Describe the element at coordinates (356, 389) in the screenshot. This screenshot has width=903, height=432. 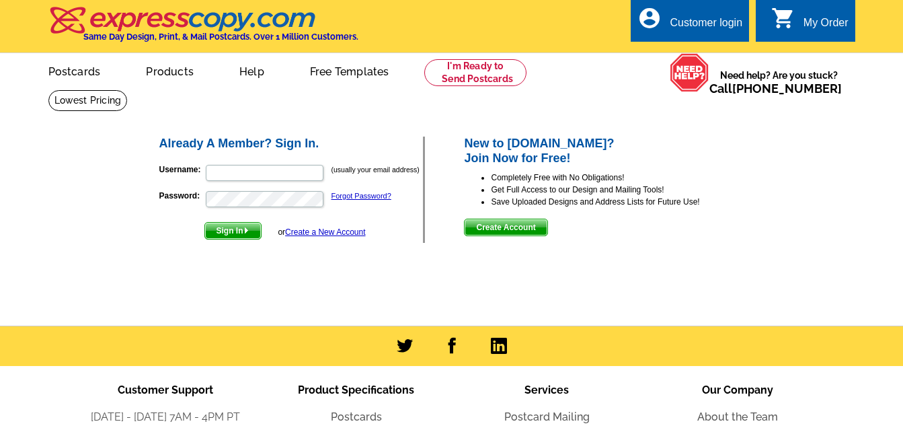
I see `span: Product Specifications` at that location.